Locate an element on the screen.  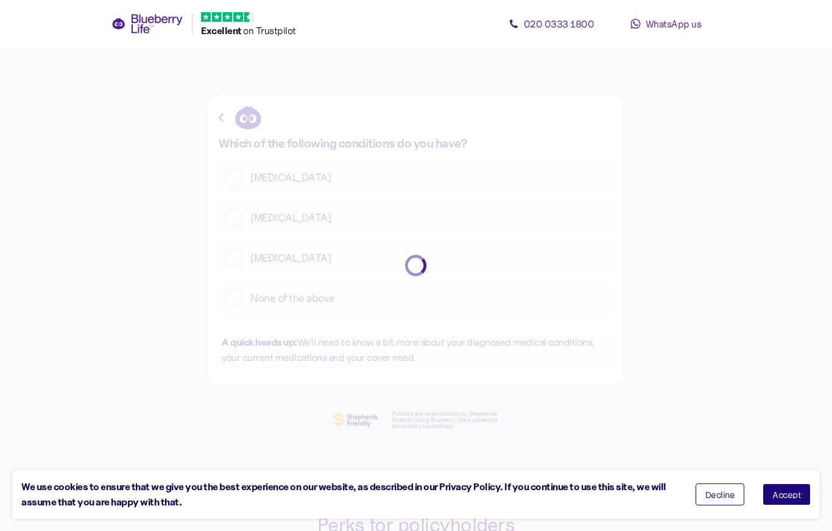
a: 020 0333 1800 is located at coordinates (551, 24).